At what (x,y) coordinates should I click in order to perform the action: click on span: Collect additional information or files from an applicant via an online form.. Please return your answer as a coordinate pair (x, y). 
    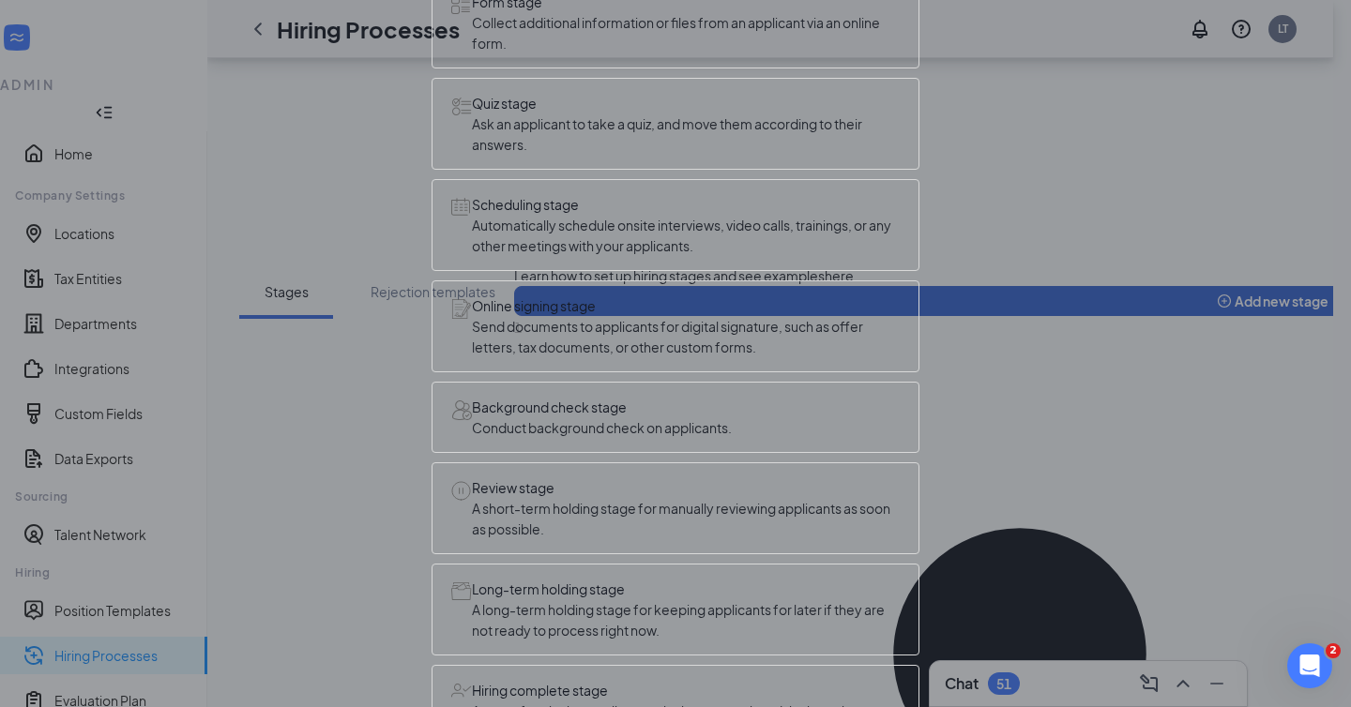
    Looking at the image, I should click on (686, 33).